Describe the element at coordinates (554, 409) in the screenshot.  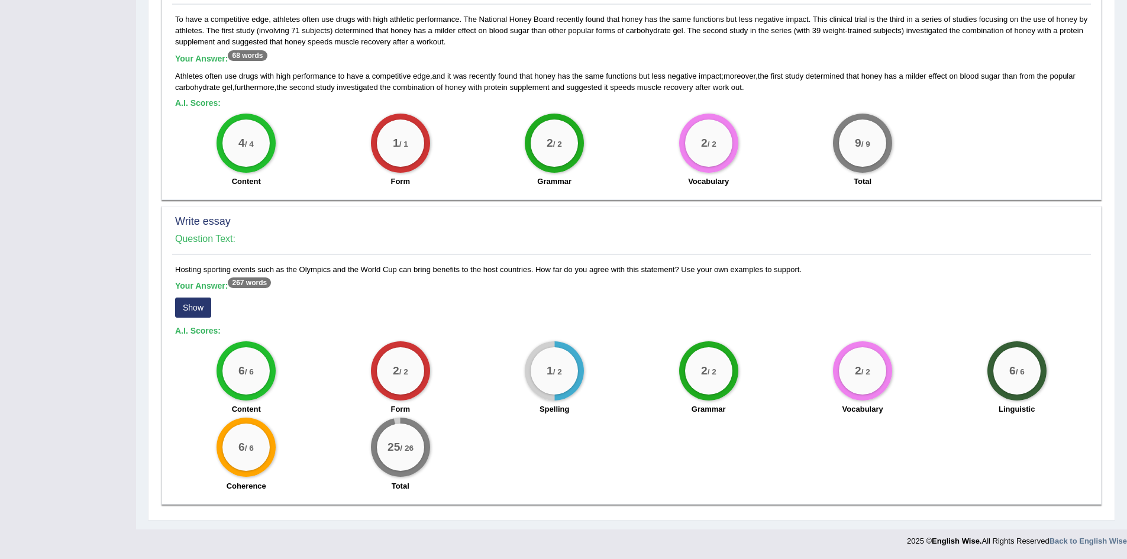
I see `label: Spelling` at that location.